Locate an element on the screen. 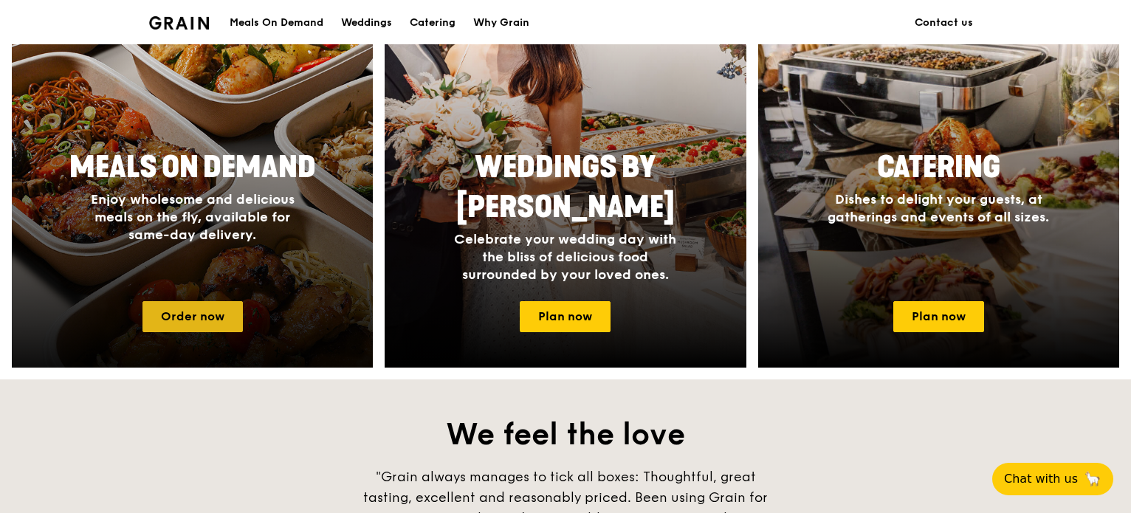  span: Enjoy wholesome and delicious meals on the fly, available for same-day delivery. is located at coordinates (193, 217).